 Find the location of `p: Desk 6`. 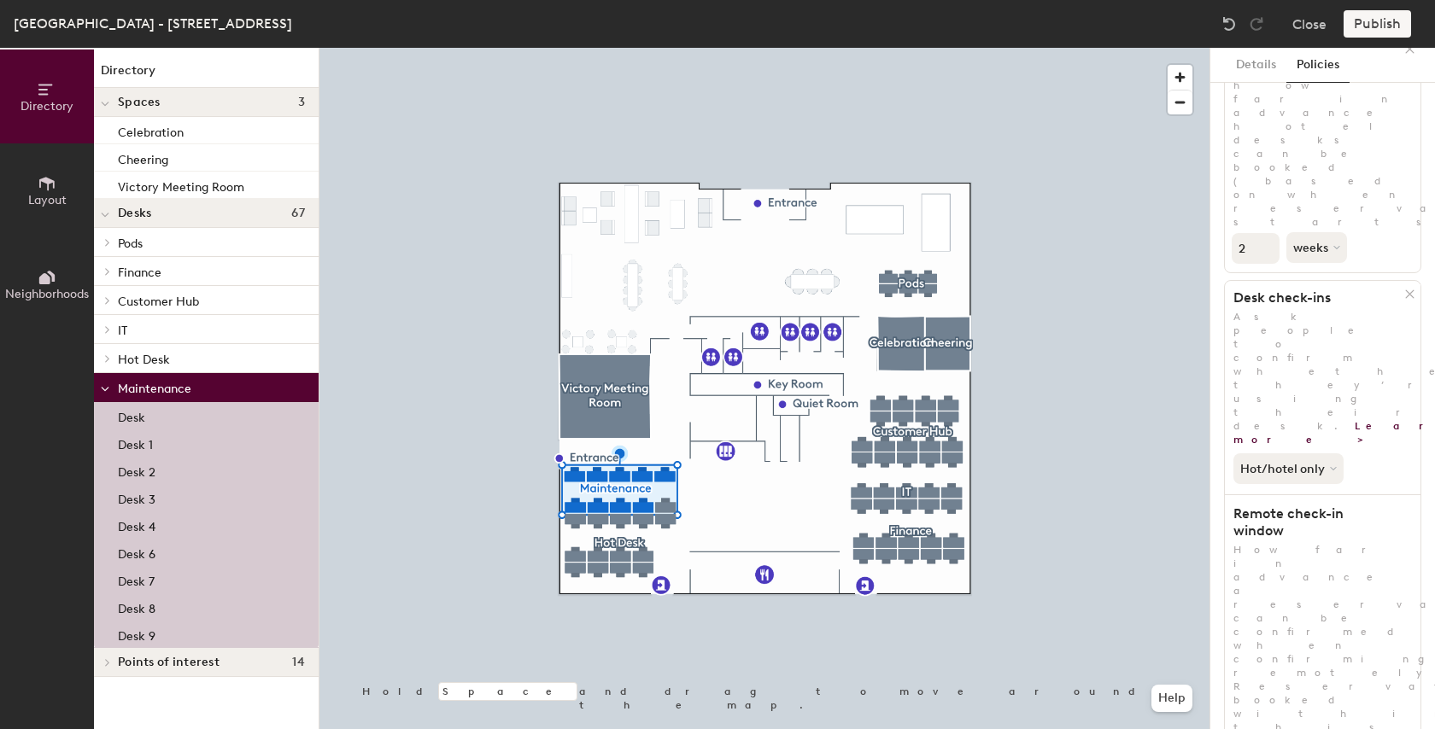

p: Desk 6 is located at coordinates (137, 552).